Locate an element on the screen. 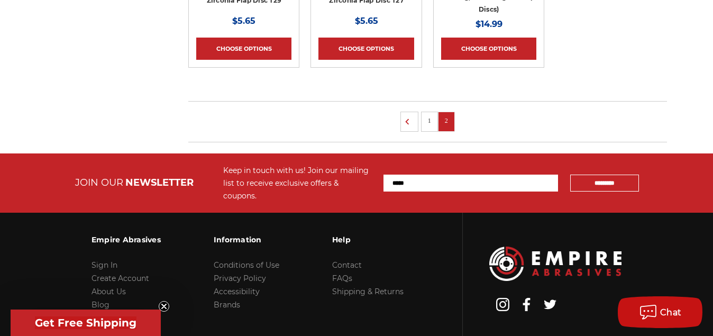 The width and height of the screenshot is (713, 336). a: Shipping & Returns is located at coordinates (367, 291).